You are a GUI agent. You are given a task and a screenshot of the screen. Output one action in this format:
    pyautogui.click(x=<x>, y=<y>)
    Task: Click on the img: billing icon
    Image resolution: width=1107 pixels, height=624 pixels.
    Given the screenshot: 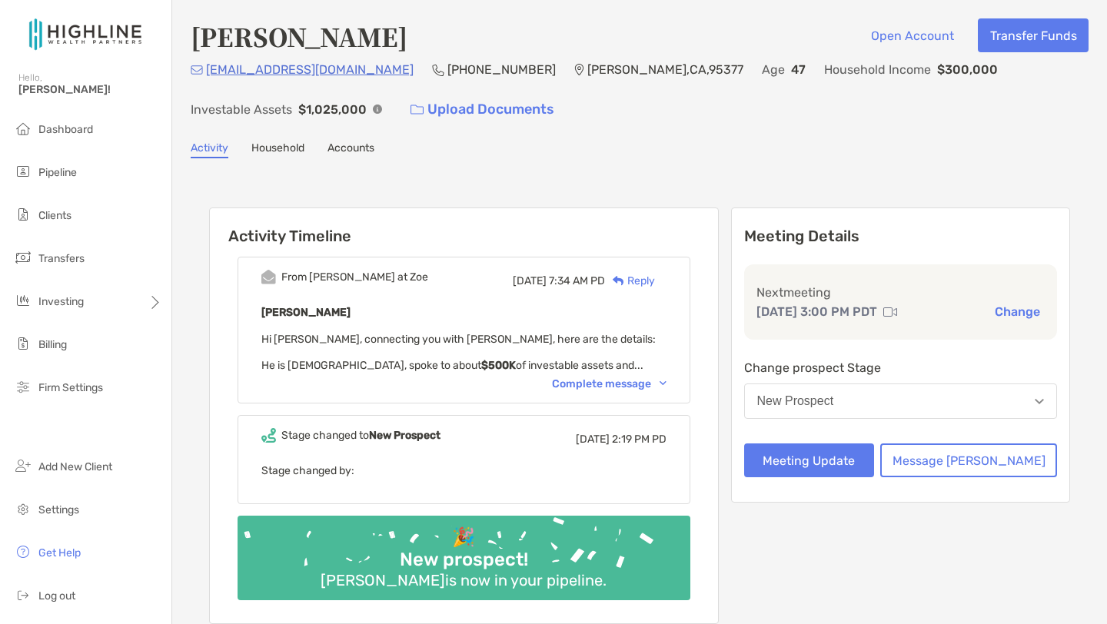 What is the action you would take?
    pyautogui.click(x=23, y=344)
    